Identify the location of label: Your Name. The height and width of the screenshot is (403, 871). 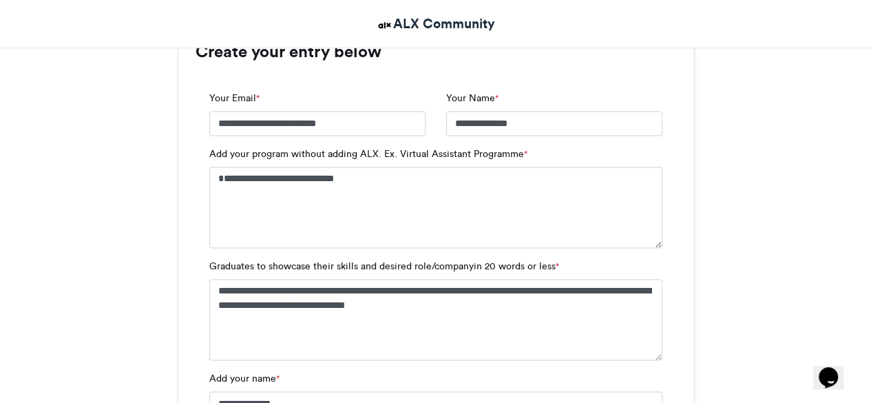
(472, 98).